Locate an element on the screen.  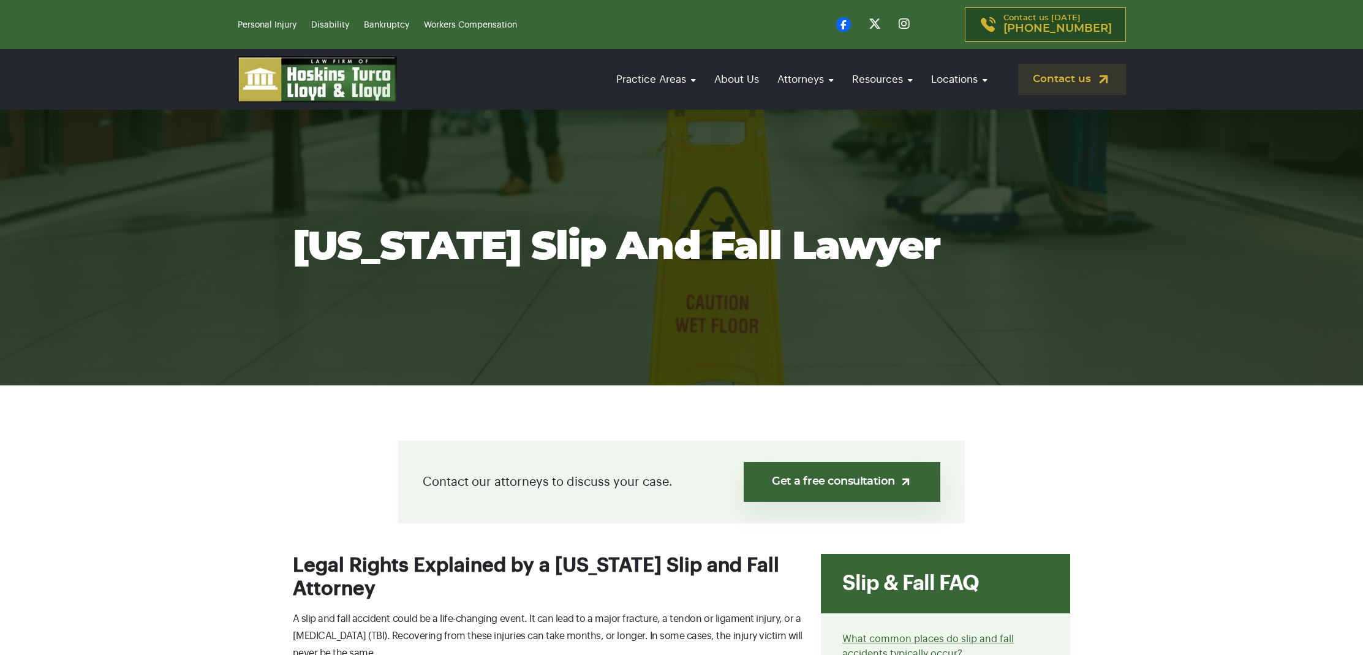
a: Workers Compensation is located at coordinates (470, 25).